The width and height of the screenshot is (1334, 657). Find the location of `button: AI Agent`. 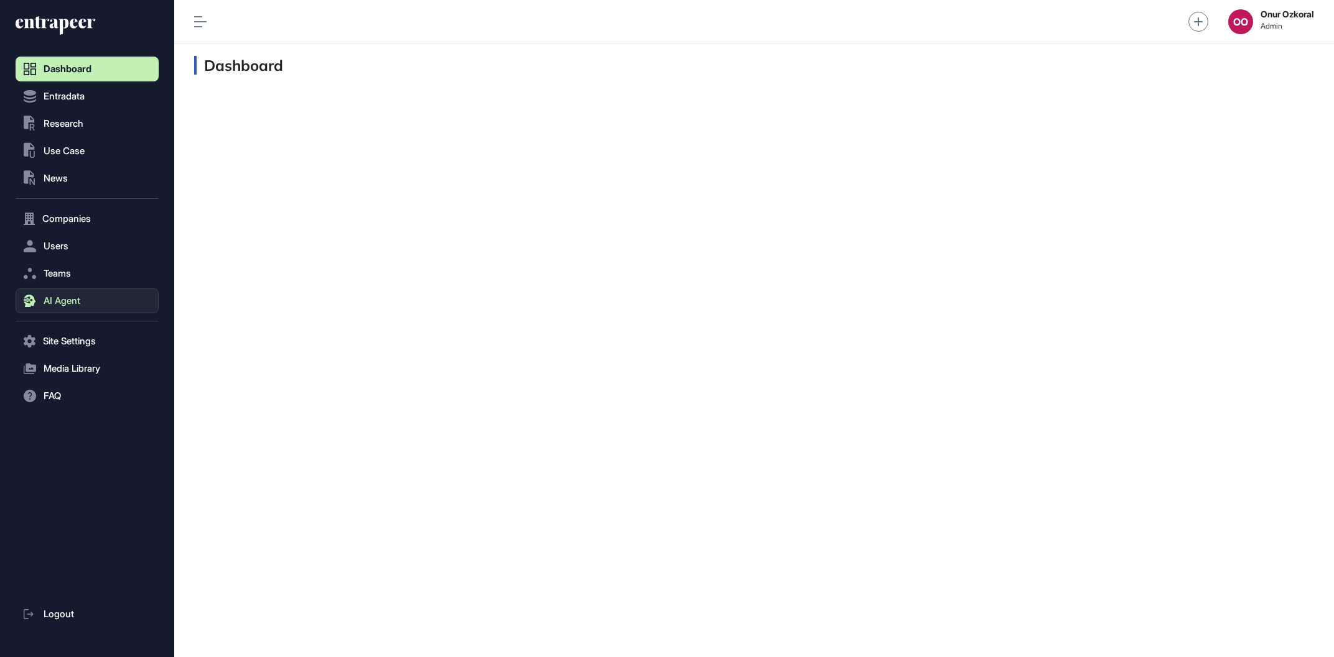

button: AI Agent is located at coordinates (87, 301).